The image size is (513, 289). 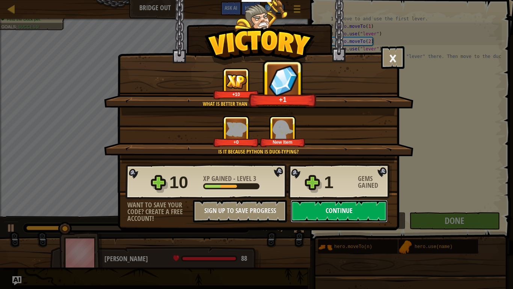 I want to click on img: Gems Gained, so click(x=283, y=80).